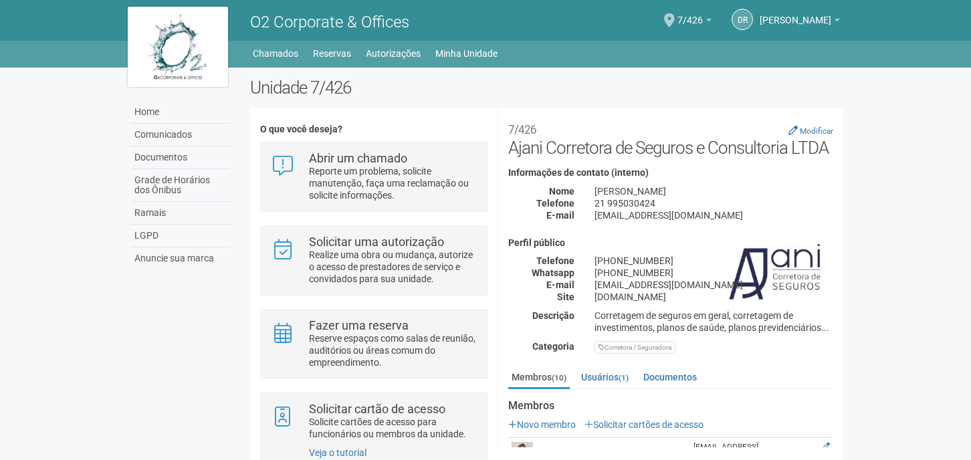 Image resolution: width=971 pixels, height=460 pixels. I want to click on strong: Whatsapp, so click(553, 273).